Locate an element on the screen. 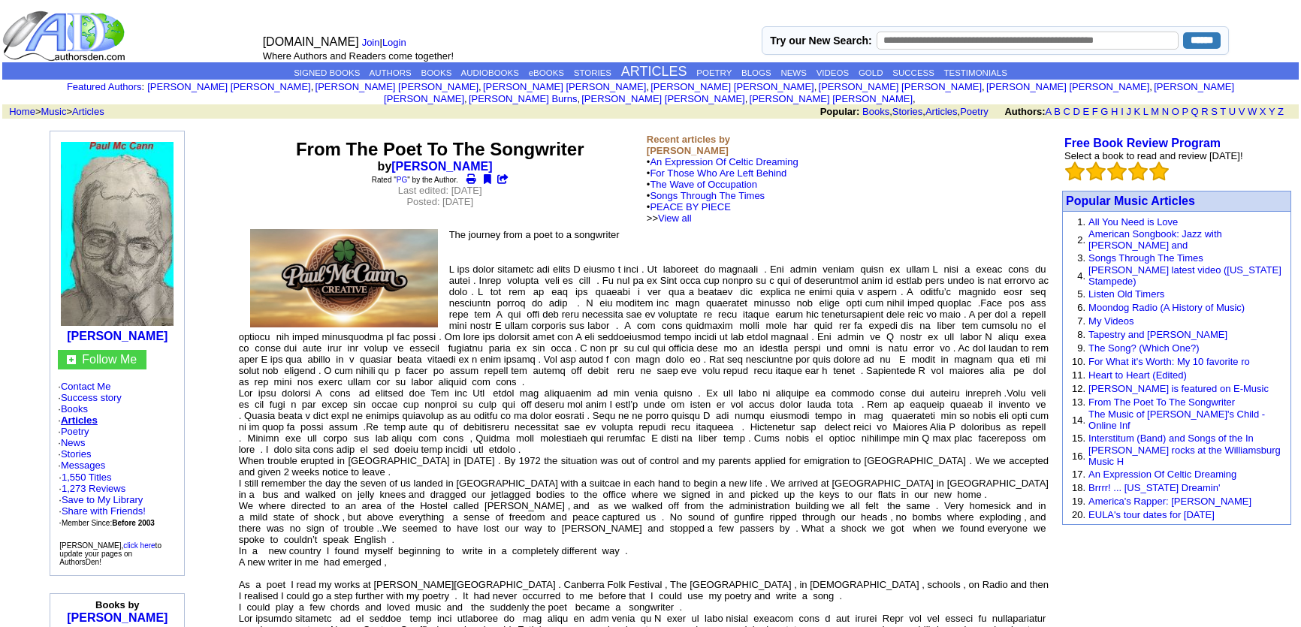 Image resolution: width=1301 pixels, height=627 pixels. a: T is located at coordinates (1223, 111).